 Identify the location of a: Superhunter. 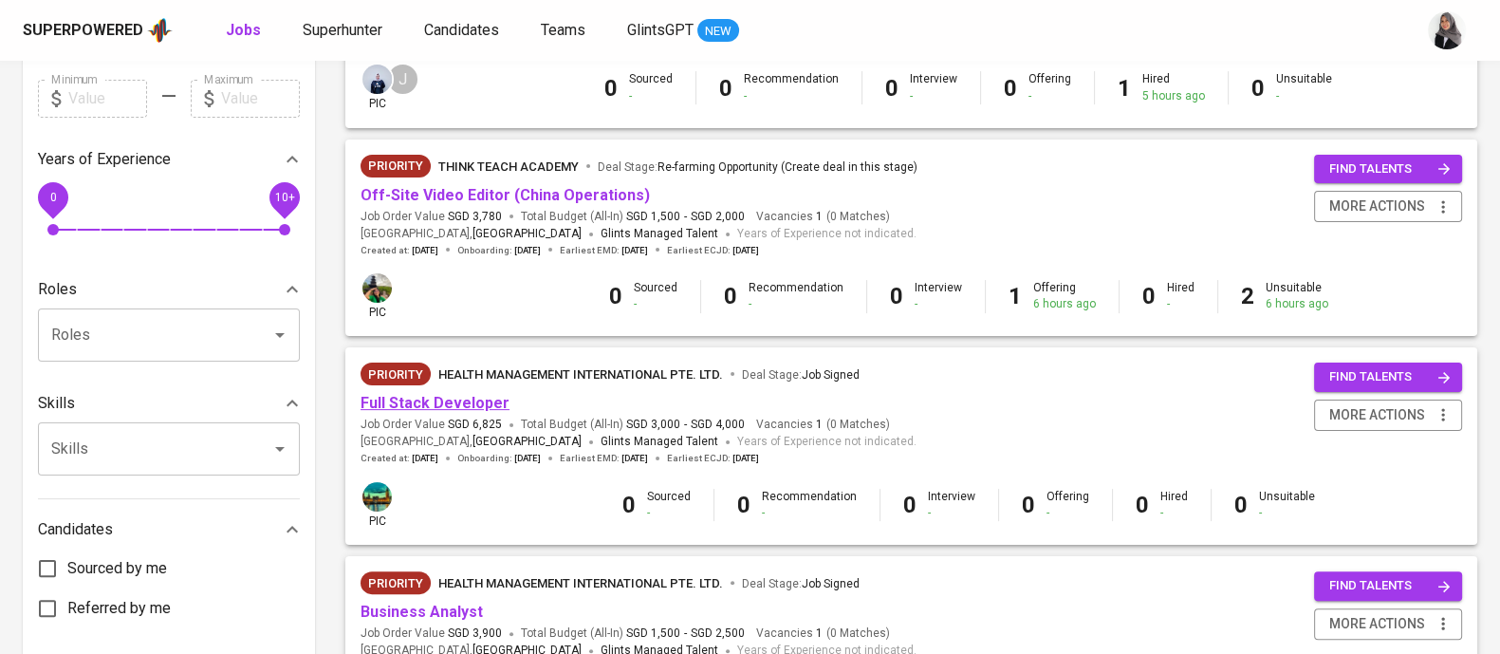
(344, 30).